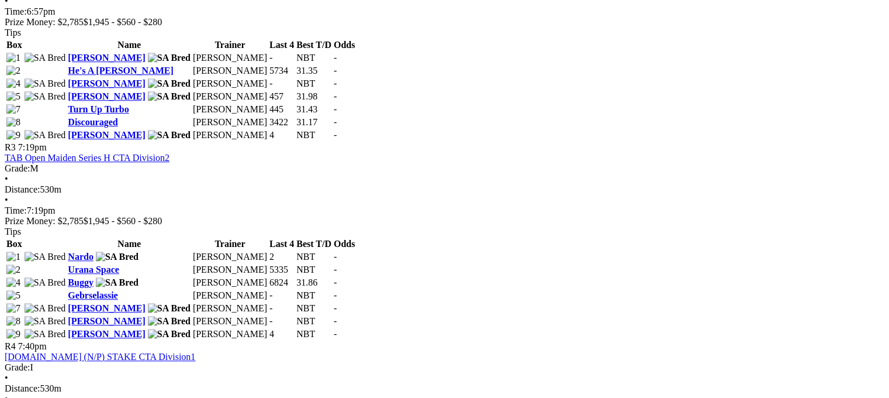 Image resolution: width=889 pixels, height=398 pixels. I want to click on span: 7:40pm, so click(32, 346).